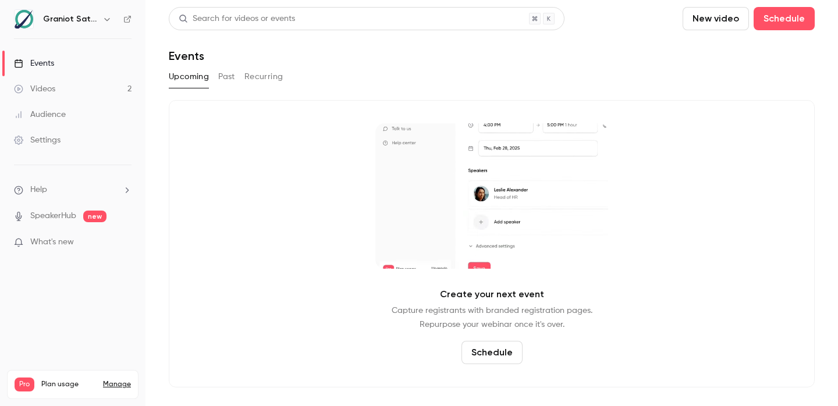 This screenshot has height=406, width=838. Describe the element at coordinates (73, 190) in the screenshot. I see `li: help-dropdown-opener` at that location.